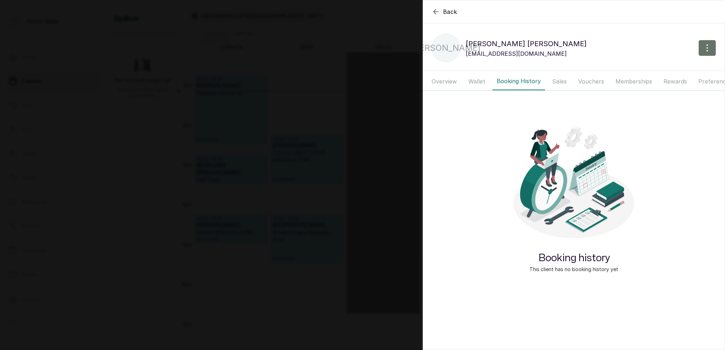 Image resolution: width=725 pixels, height=350 pixels. Describe the element at coordinates (574, 259) in the screenshot. I see `h2: Booking history` at that location.